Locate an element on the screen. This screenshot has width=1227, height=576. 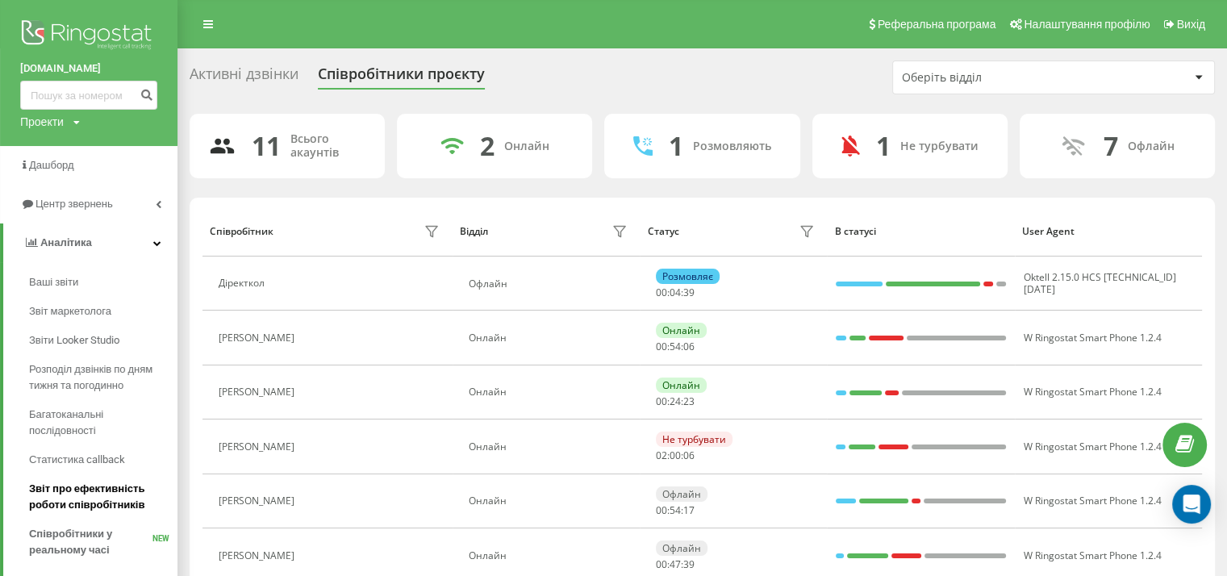
div: 11 is located at coordinates (266, 146).